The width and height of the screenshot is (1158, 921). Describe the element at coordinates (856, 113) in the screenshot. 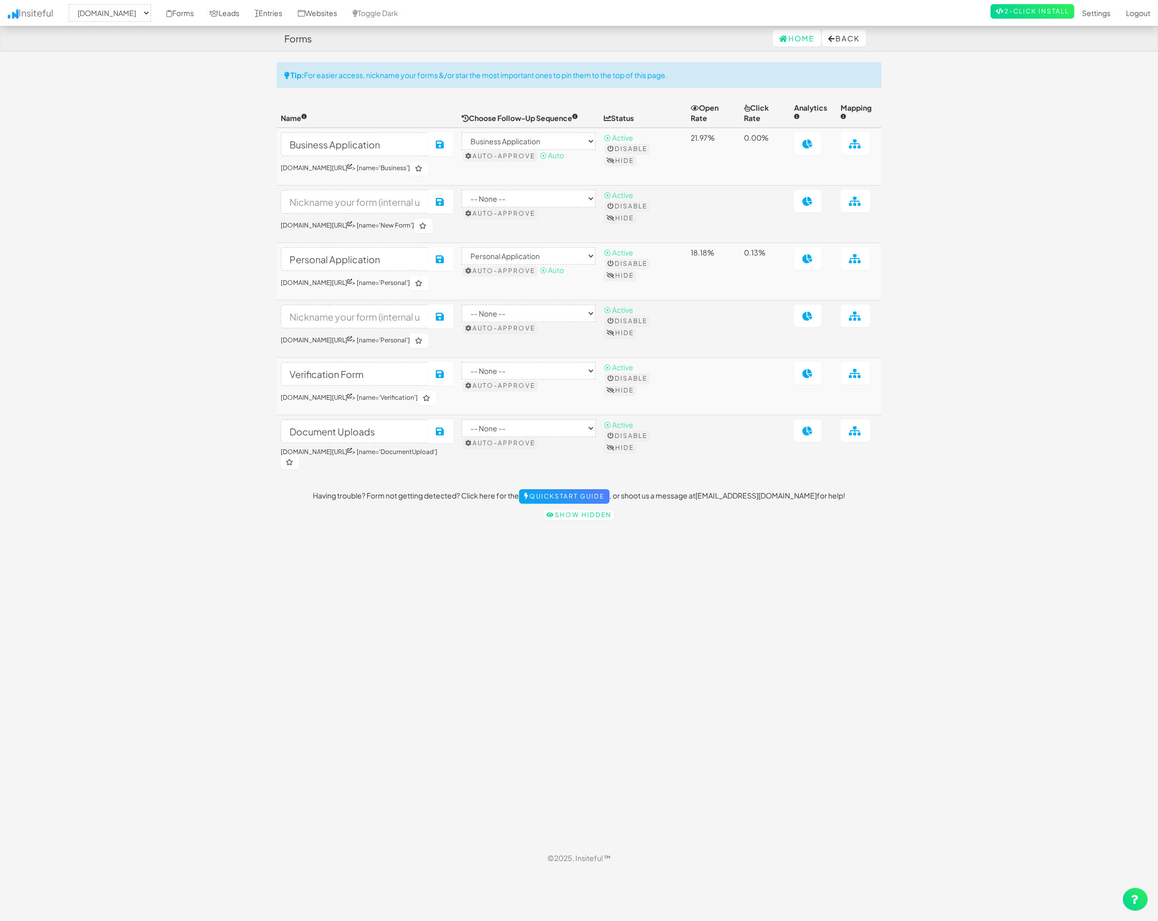

I see `span: Mapping` at that location.